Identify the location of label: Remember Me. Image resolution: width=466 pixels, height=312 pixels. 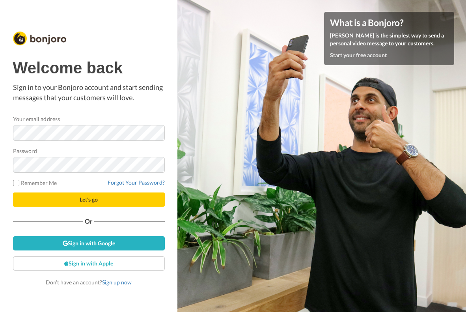
(35, 183).